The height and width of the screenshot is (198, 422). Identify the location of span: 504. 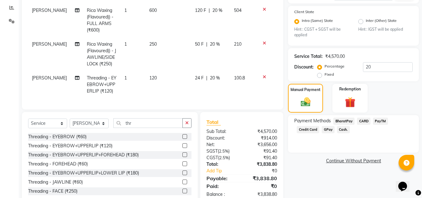
(238, 10).